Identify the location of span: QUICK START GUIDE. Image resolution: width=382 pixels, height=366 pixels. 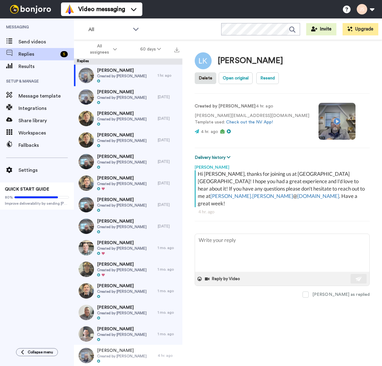
(27, 190).